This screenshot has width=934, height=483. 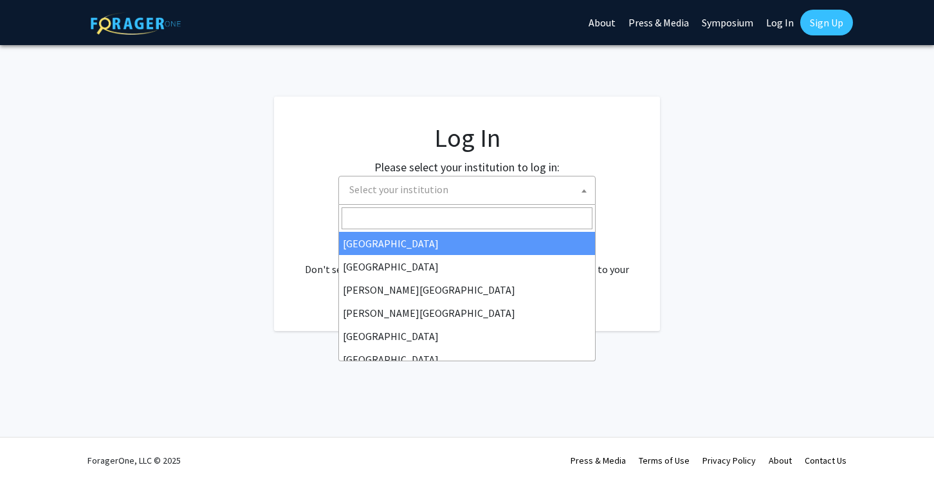 I want to click on a: Sign Up, so click(x=827, y=23).